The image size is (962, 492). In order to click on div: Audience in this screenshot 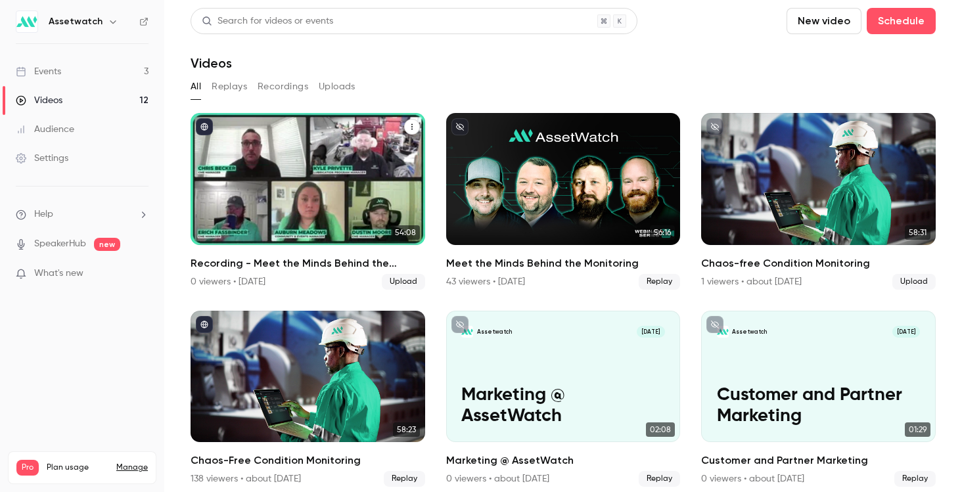, I will do `click(45, 130)`.